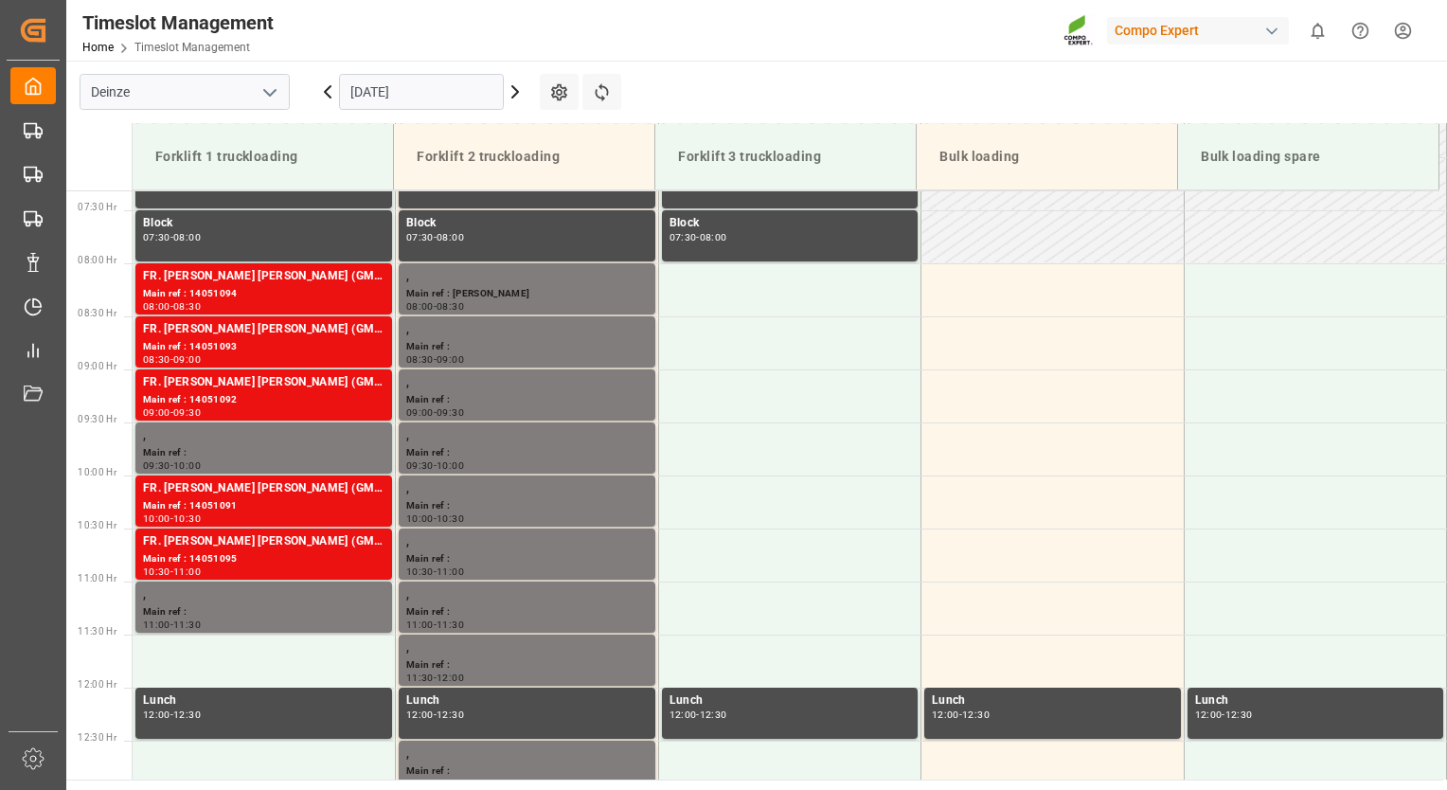 This screenshot has height=790, width=1447. I want to click on div: Main ref : 14051094, so click(263, 294).